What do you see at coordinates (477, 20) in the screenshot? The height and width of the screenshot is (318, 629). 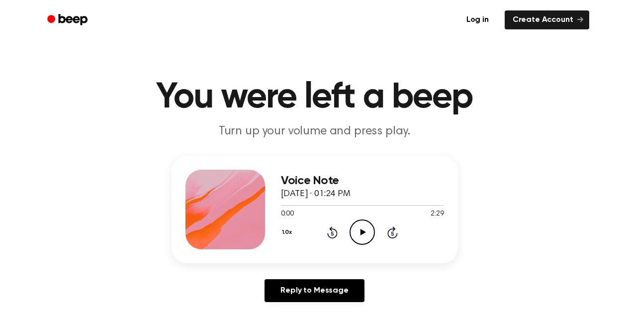 I see `a: Log in` at bounding box center [477, 20].